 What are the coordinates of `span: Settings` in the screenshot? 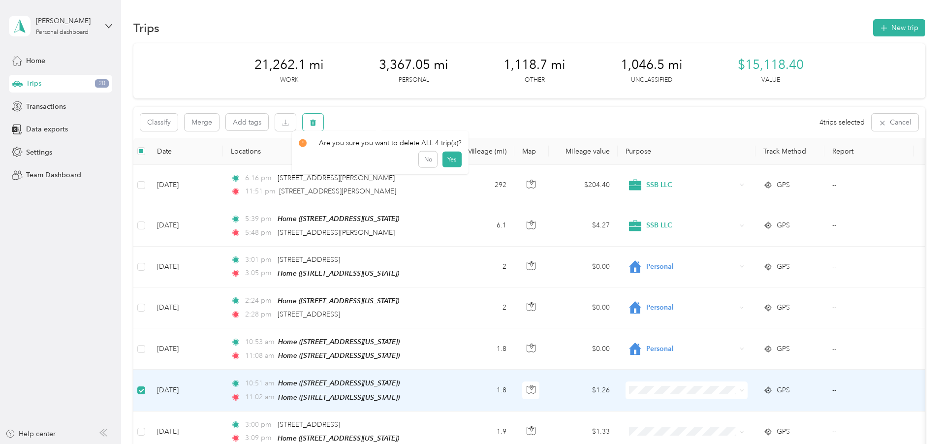 It's located at (39, 152).